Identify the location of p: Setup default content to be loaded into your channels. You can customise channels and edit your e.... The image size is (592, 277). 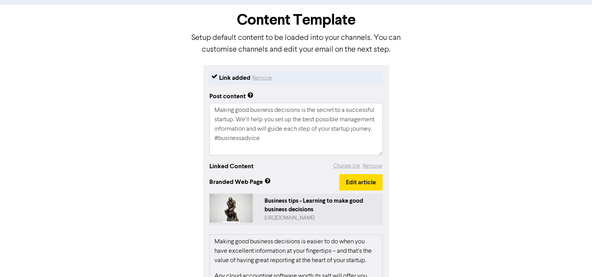
(296, 44).